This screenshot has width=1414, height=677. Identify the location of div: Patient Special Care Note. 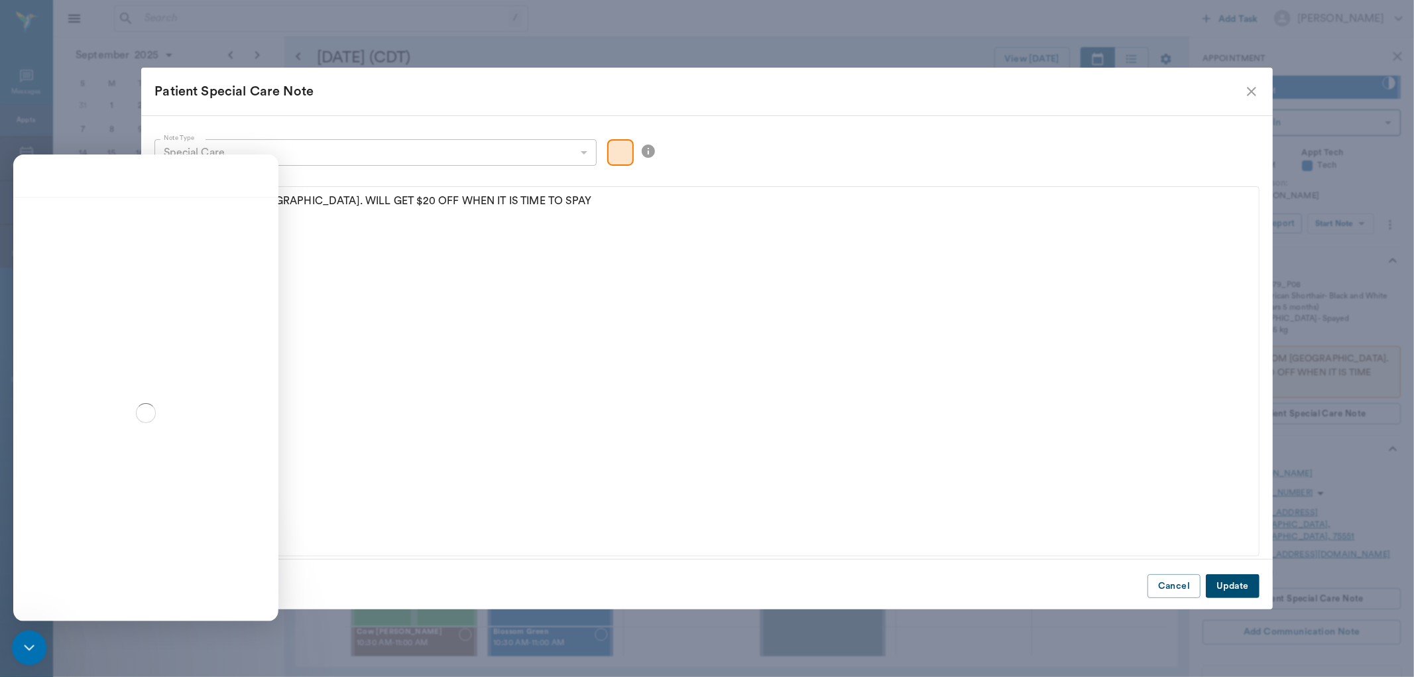
(699, 91).